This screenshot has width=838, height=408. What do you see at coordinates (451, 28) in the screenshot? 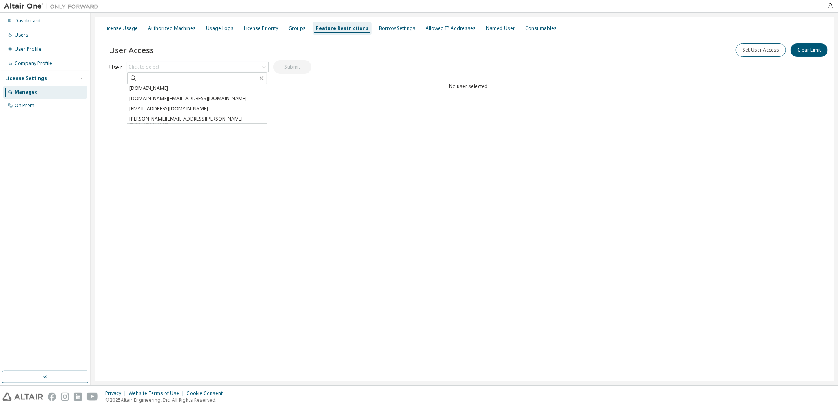
I see `div: Allowed IP Addresses` at bounding box center [451, 28].